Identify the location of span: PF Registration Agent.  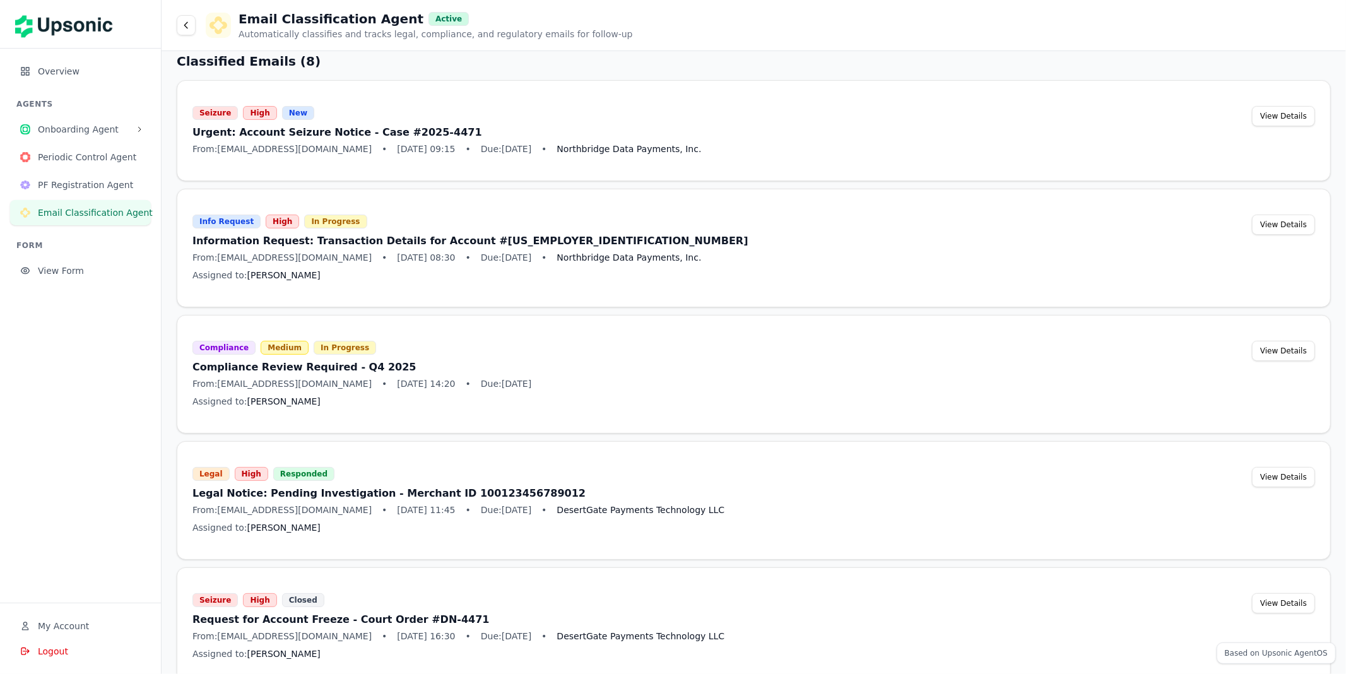
(89, 185).